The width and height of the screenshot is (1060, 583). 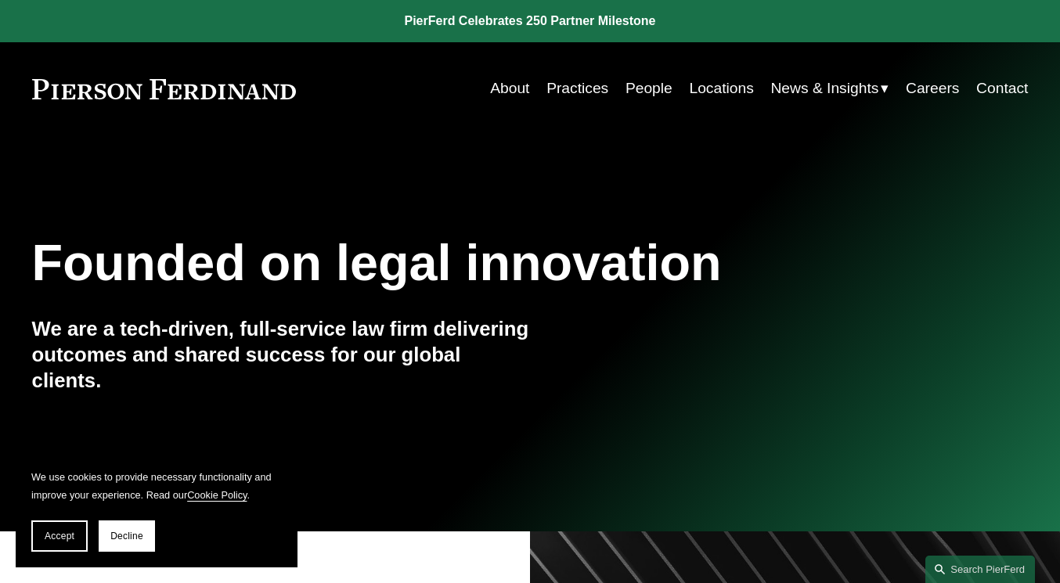 What do you see at coordinates (649, 88) in the screenshot?
I see `a: People` at bounding box center [649, 88].